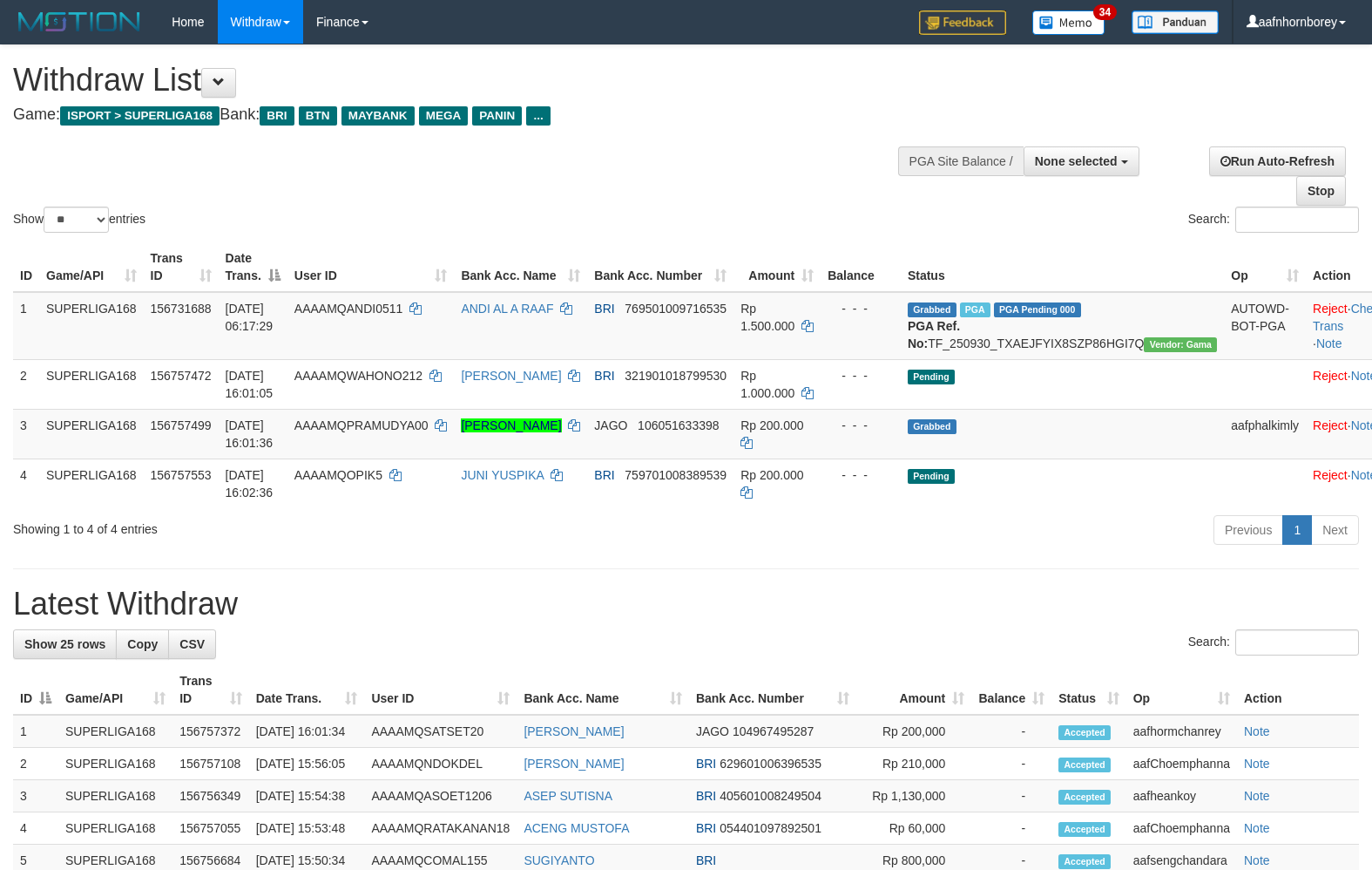  Describe the element at coordinates (1182, 795) in the screenshot. I see `td: aafheankoy` at that location.